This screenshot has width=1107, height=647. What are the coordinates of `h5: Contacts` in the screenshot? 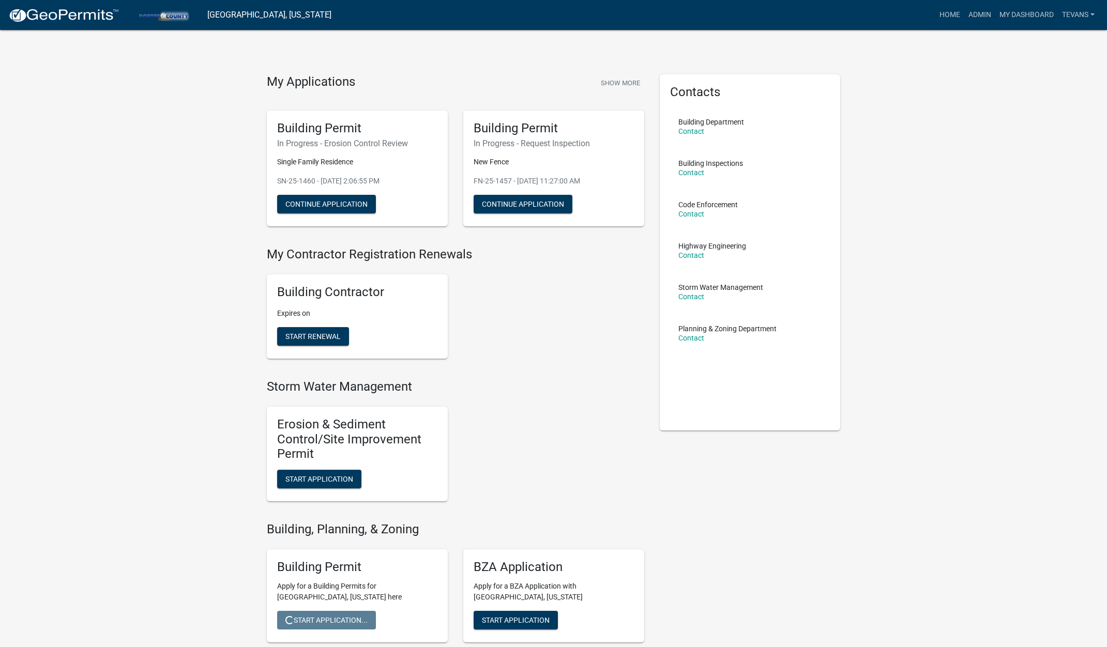 It's located at (750, 92).